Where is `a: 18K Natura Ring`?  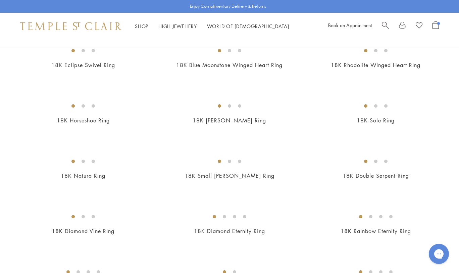
a: 18K Natura Ring is located at coordinates (83, 176).